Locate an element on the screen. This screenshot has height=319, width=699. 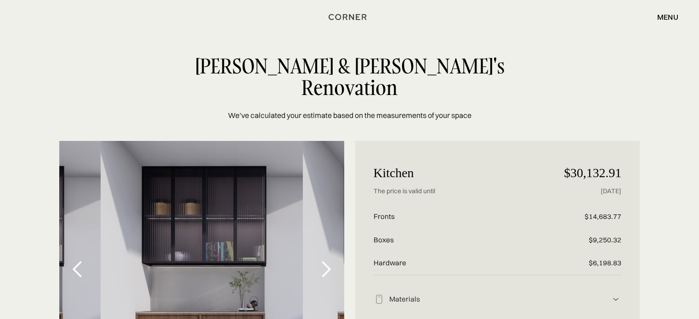
p: Fronts is located at coordinates (456, 217).